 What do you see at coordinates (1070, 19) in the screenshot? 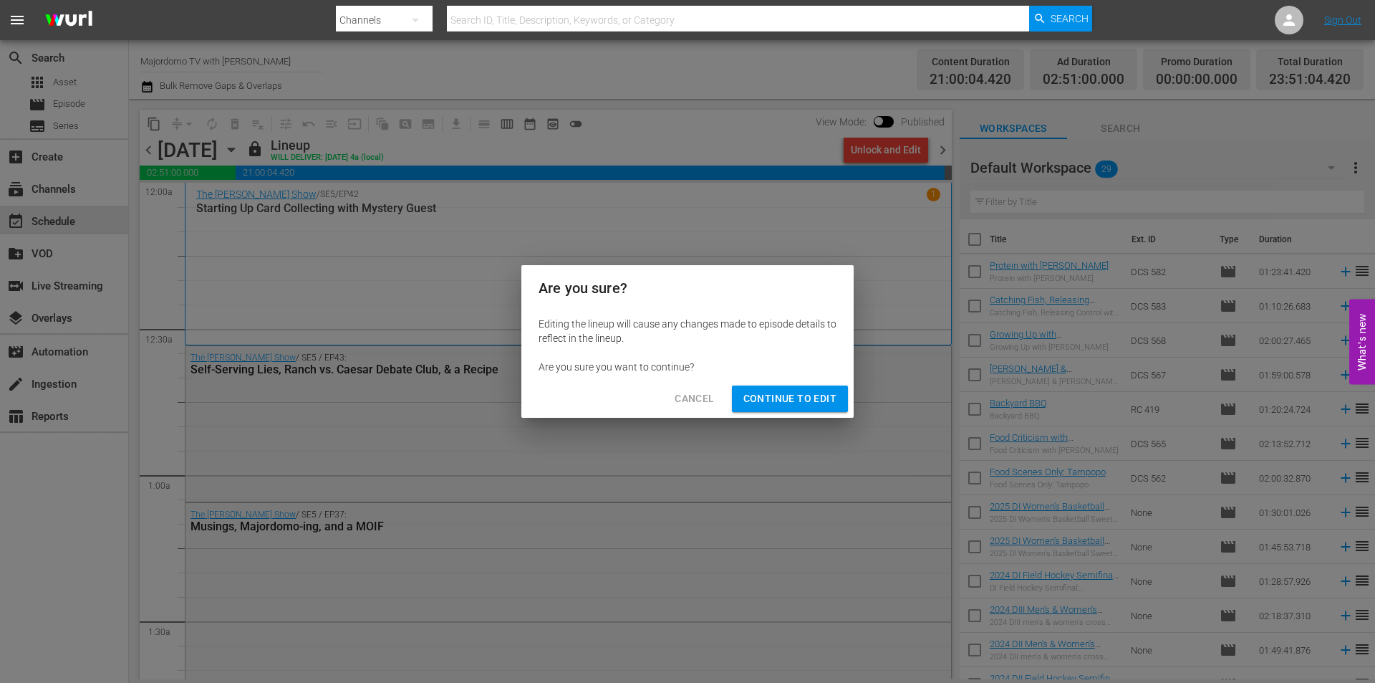
I see `span: Search` at bounding box center [1070, 19].